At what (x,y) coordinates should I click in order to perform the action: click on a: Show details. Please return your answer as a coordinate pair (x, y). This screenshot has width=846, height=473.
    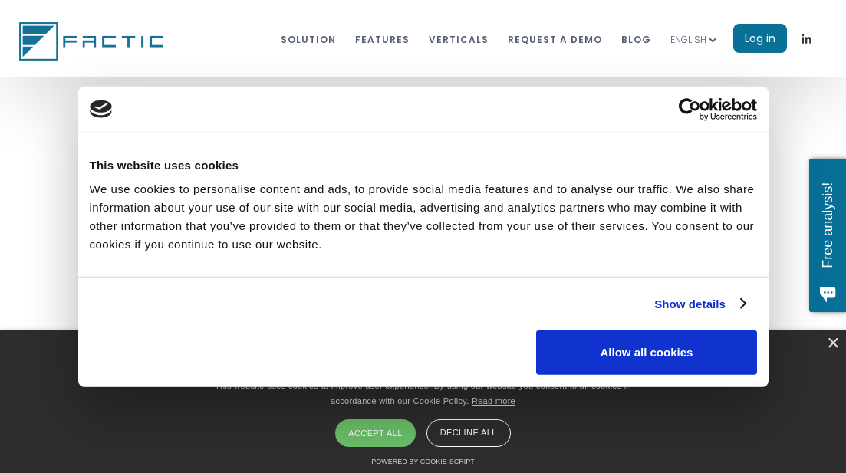
    Looking at the image, I should click on (700, 304).